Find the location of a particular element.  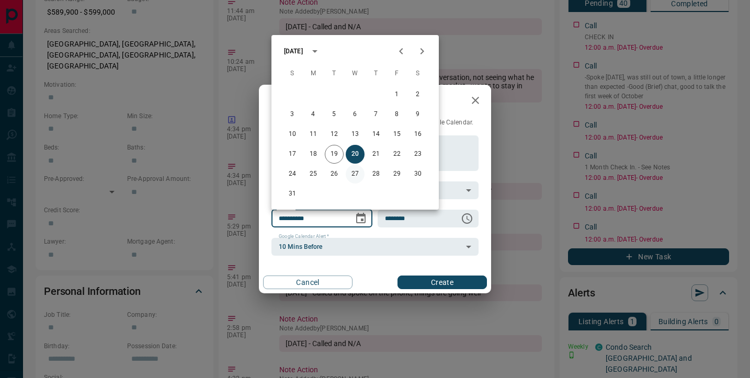

span: Tuesday is located at coordinates (334, 74).